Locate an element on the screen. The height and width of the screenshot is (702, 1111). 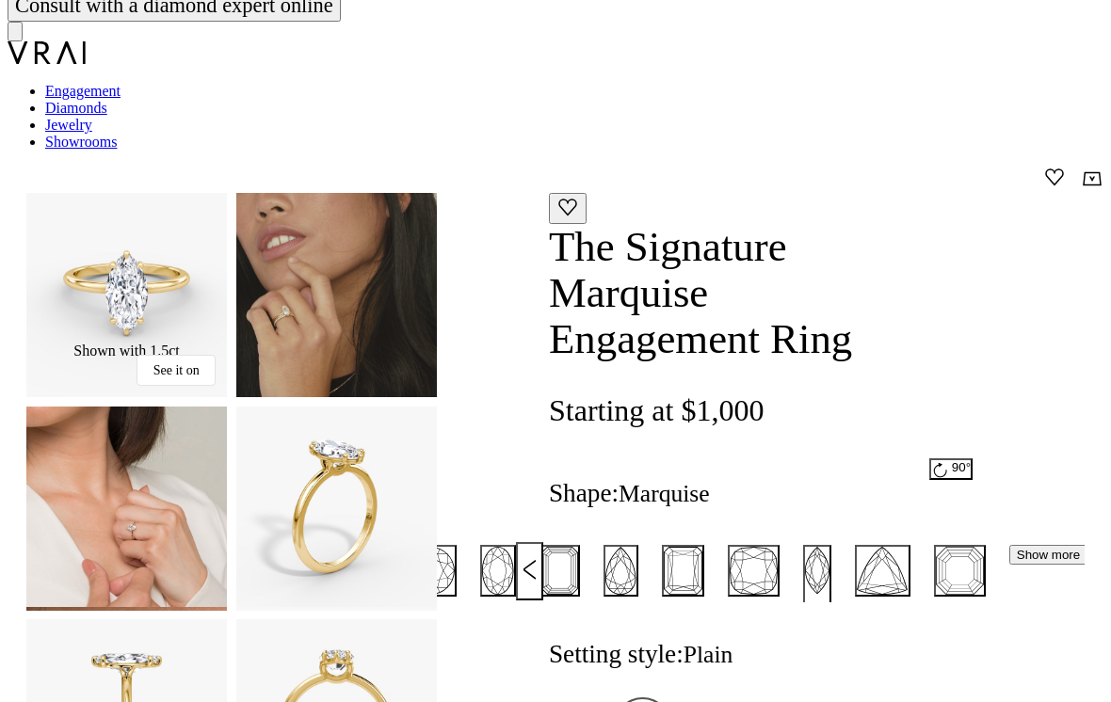
a: Accounts Toggle Button is located at coordinates (1016, 179).